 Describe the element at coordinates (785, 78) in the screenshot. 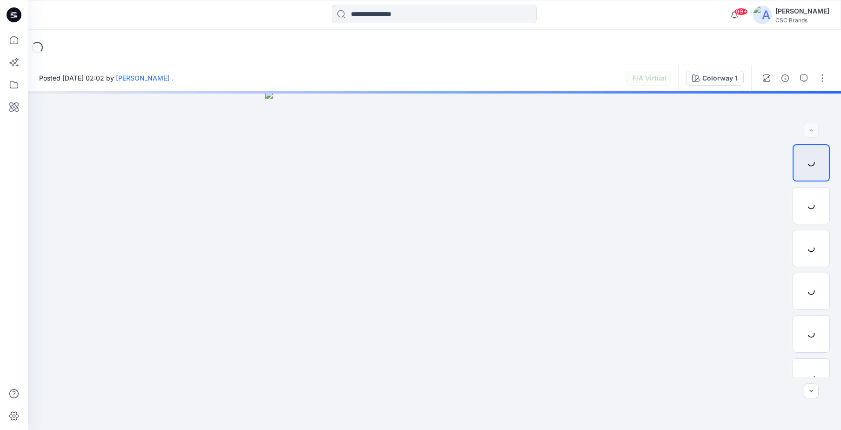

I see `button: Details` at that location.